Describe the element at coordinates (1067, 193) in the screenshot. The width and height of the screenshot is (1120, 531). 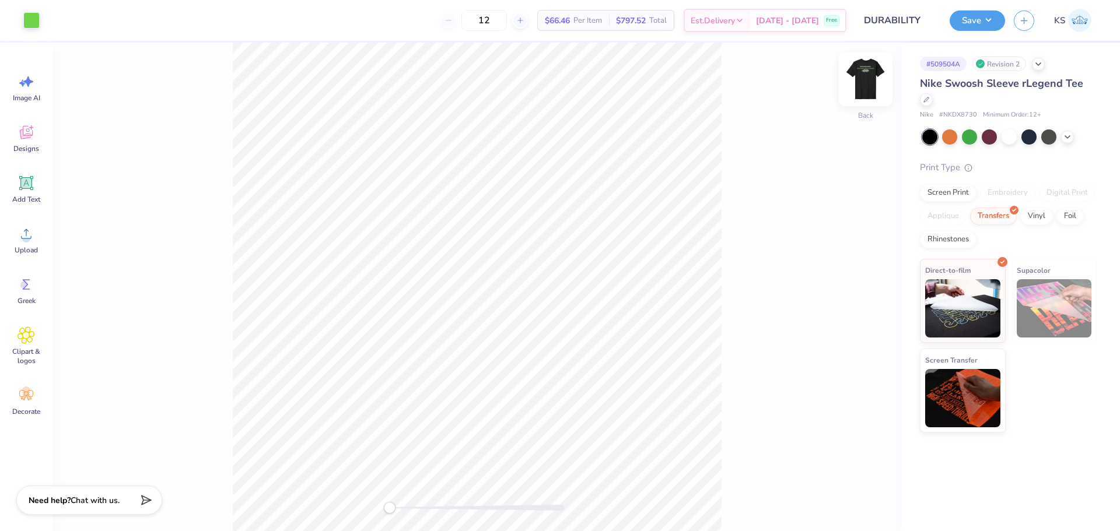
I see `div: Digital Print` at that location.